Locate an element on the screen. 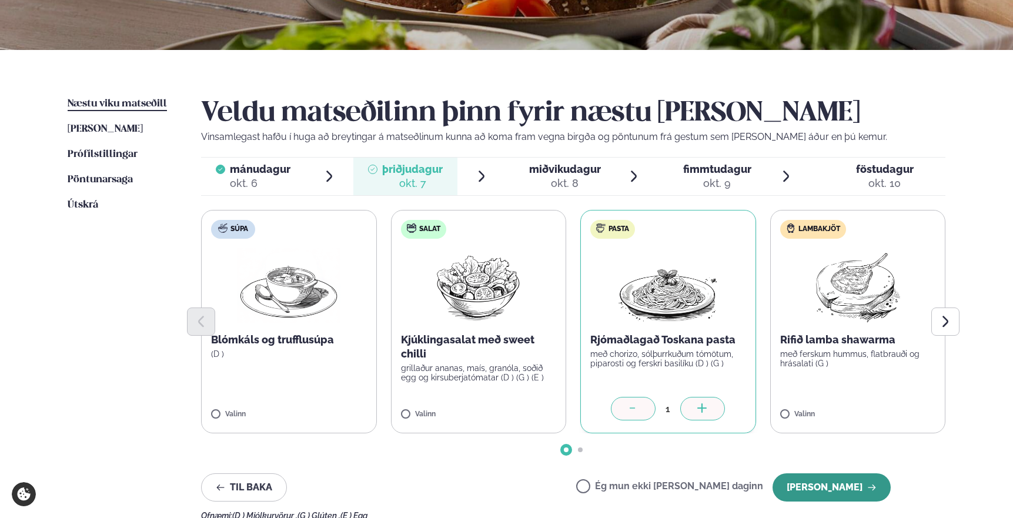 The width and height of the screenshot is (1013, 518). img: soup.svg is located at coordinates (223, 228).